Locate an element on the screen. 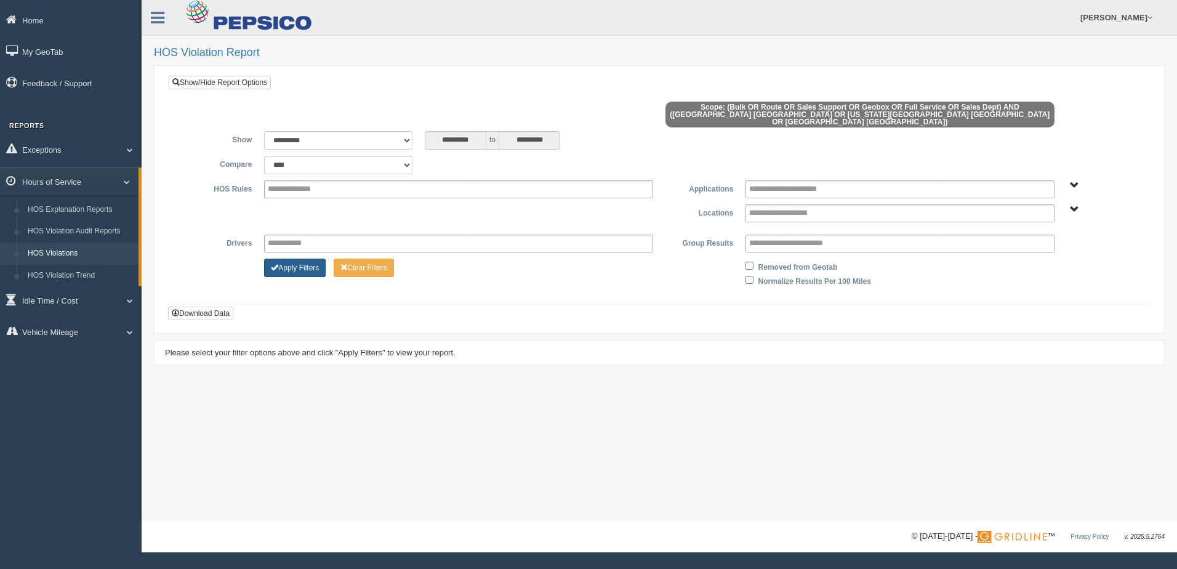  label: Compare is located at coordinates (218, 163).